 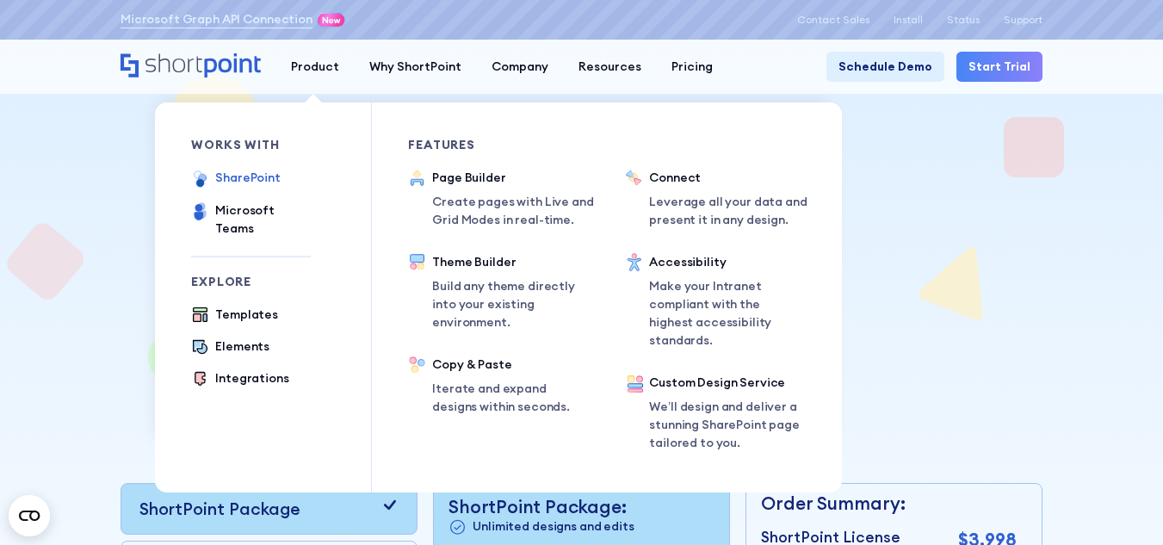 What do you see at coordinates (691, 66) in the screenshot?
I see `a: Pricing` at bounding box center [691, 66].